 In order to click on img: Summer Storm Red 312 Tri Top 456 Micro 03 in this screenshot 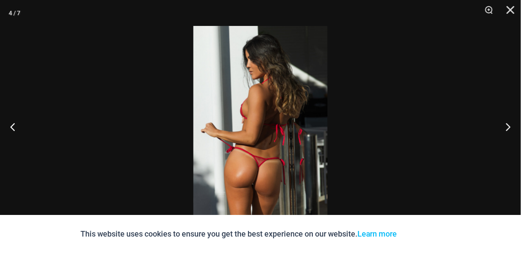, I will do `click(260, 126)`.